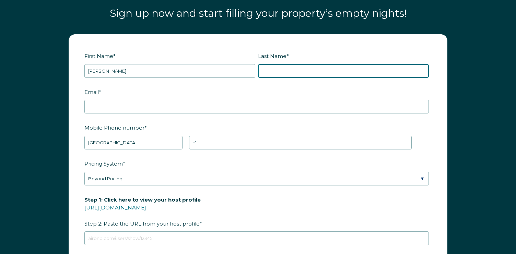 This screenshot has width=516, height=254. Describe the element at coordinates (114, 128) in the screenshot. I see `span: Mobile Phone number` at that location.